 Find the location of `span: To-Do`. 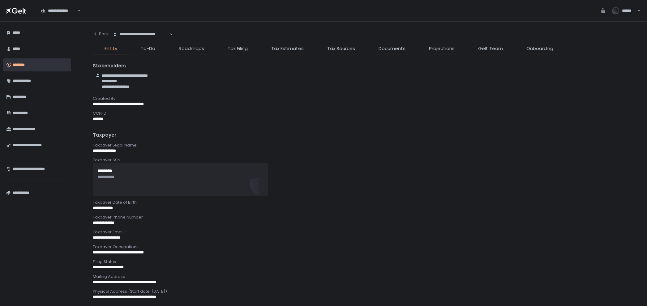

span: To-Do is located at coordinates (148, 49).